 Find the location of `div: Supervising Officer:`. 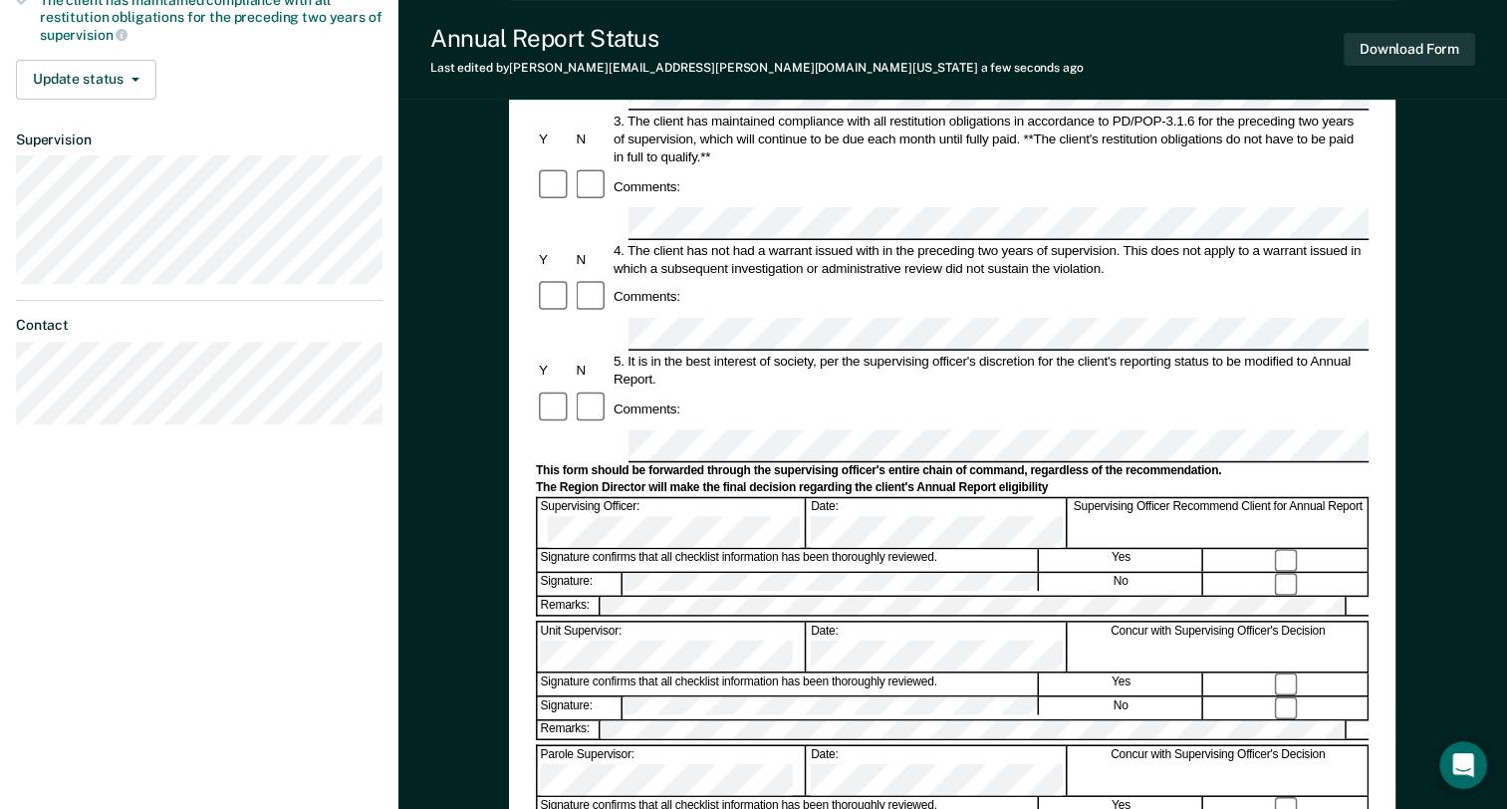

div: Supervising Officer: is located at coordinates (672, 523).